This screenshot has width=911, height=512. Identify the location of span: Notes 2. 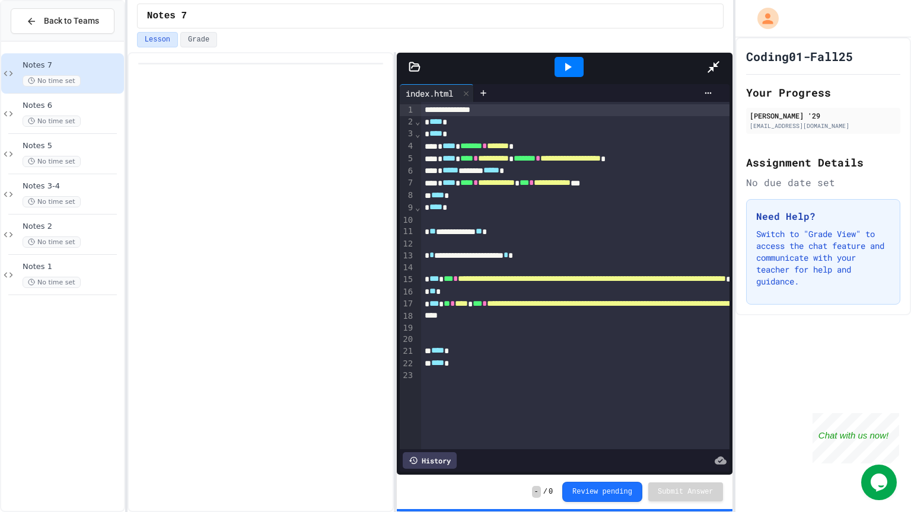
(72, 227).